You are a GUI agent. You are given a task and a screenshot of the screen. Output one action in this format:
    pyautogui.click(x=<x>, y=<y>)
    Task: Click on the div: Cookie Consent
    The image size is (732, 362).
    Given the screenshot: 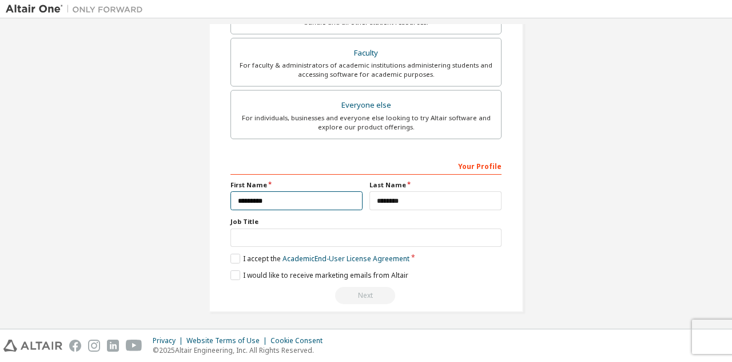 What is the action you would take?
    pyautogui.click(x=300, y=340)
    